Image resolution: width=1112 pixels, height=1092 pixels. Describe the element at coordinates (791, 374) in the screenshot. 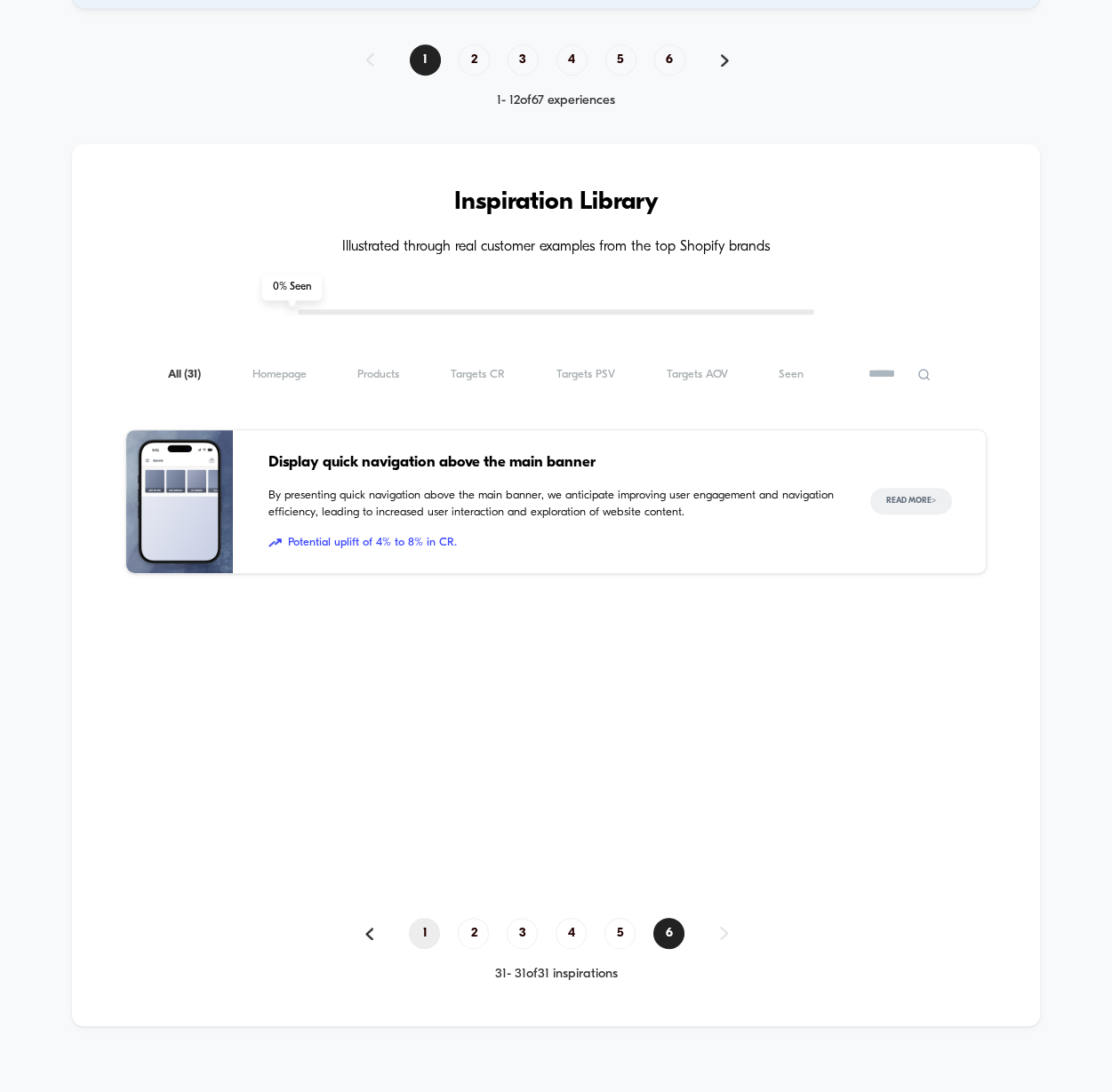

I see `span: Seen` at that location.